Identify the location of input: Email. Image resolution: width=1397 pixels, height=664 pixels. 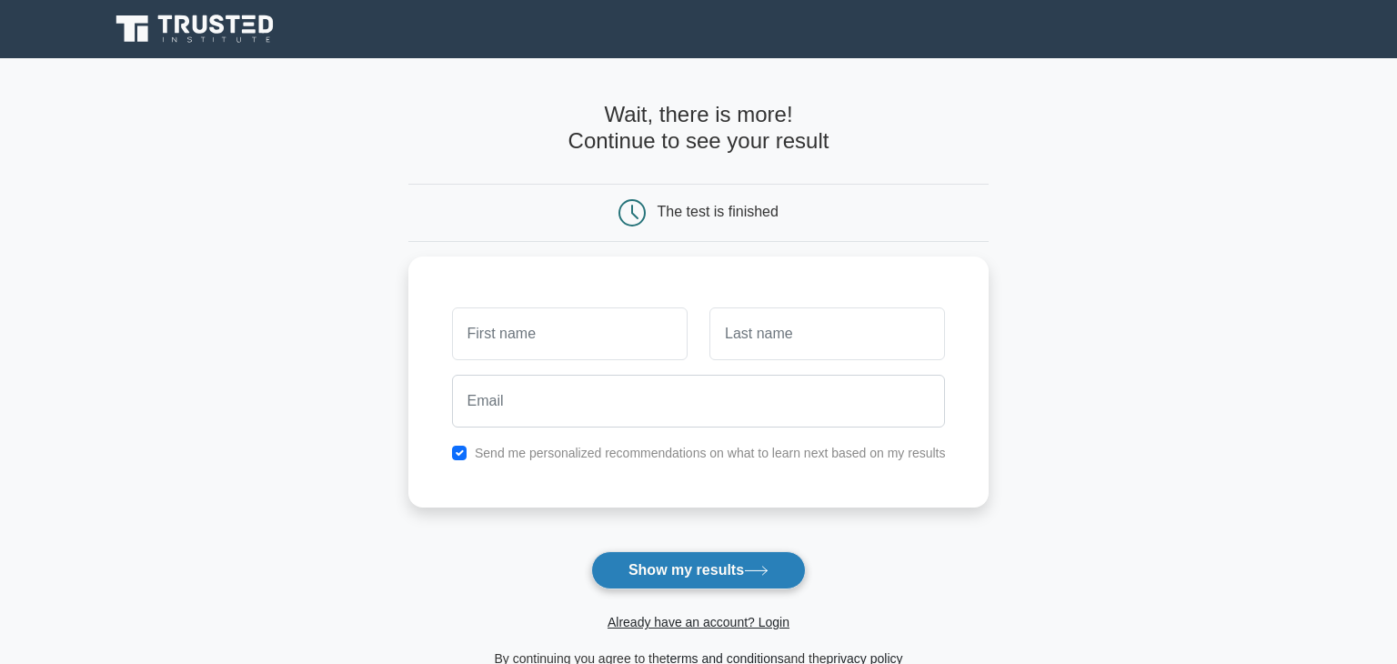
(699, 401).